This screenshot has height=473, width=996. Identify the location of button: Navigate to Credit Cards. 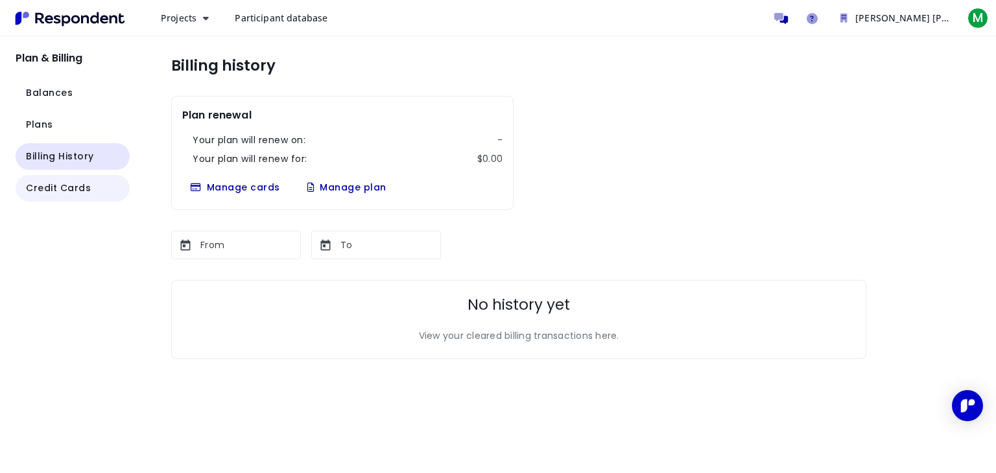
(73, 188).